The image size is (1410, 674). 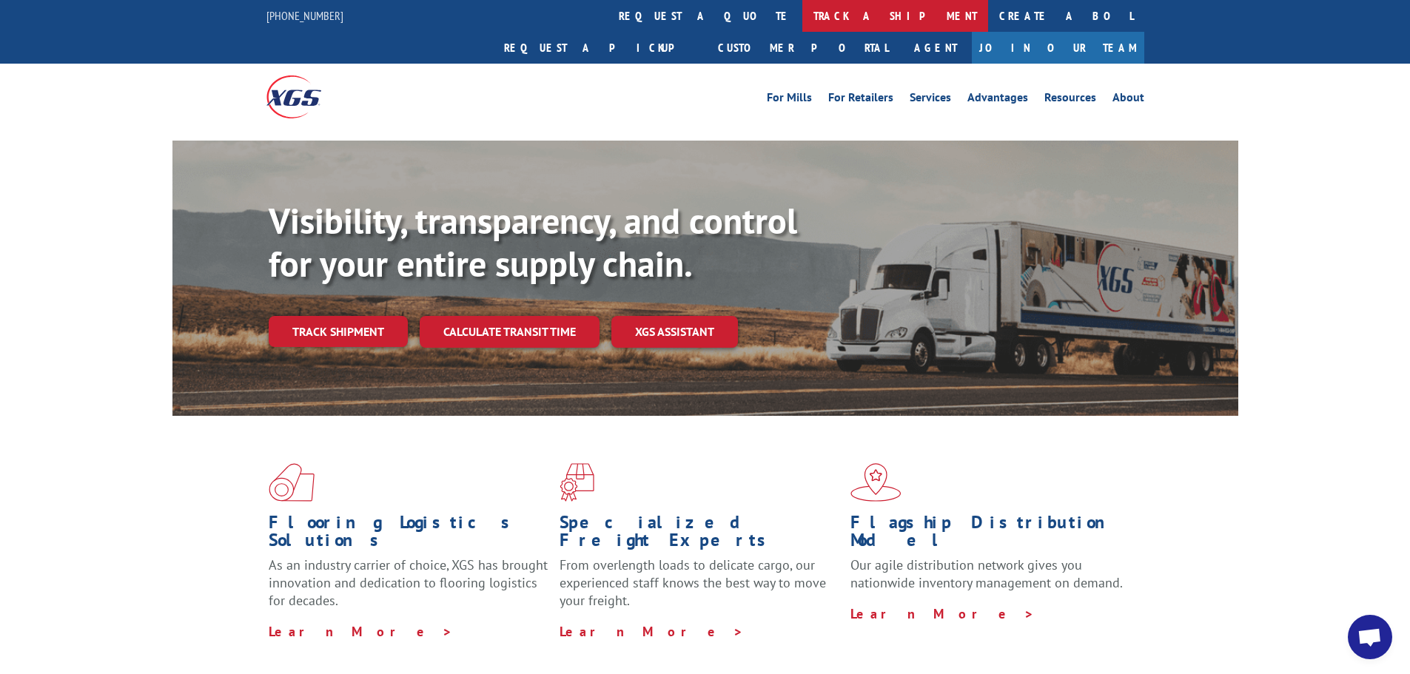 What do you see at coordinates (576, 482) in the screenshot?
I see `img: xgs-icon-focused-on-flooring-red` at bounding box center [576, 482].